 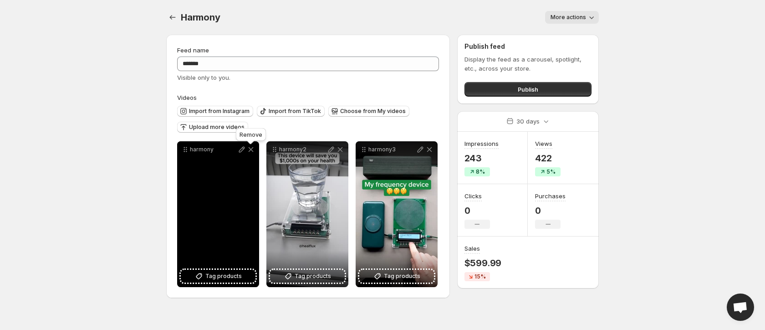 What do you see at coordinates (213, 149) in the screenshot?
I see `p: harmony` at bounding box center [213, 149].